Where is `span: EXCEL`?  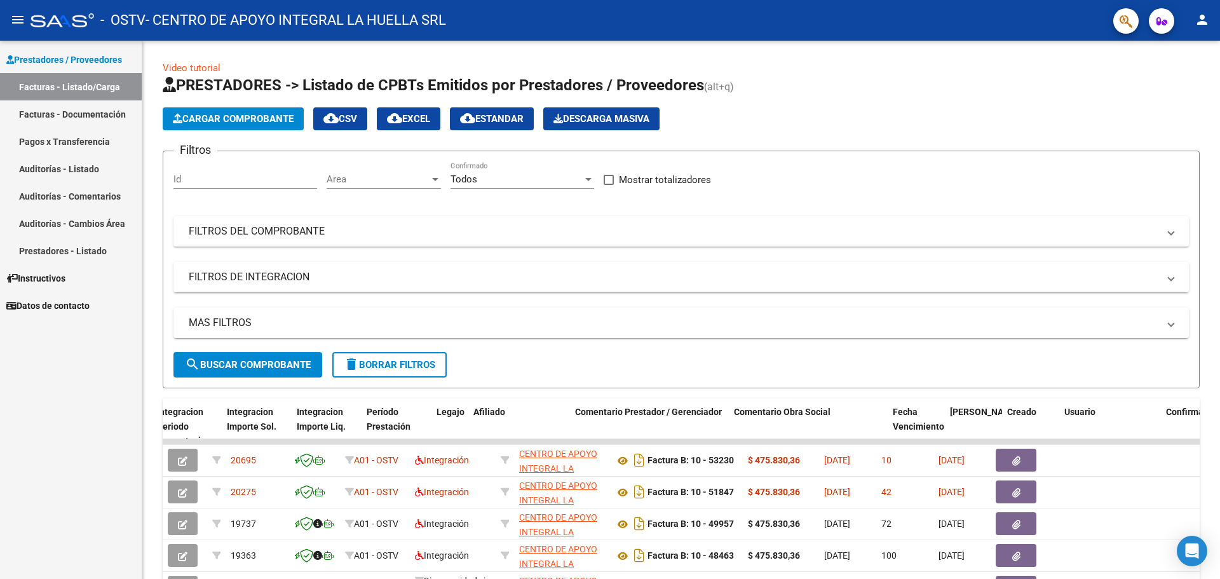
span: EXCEL is located at coordinates (409, 119).